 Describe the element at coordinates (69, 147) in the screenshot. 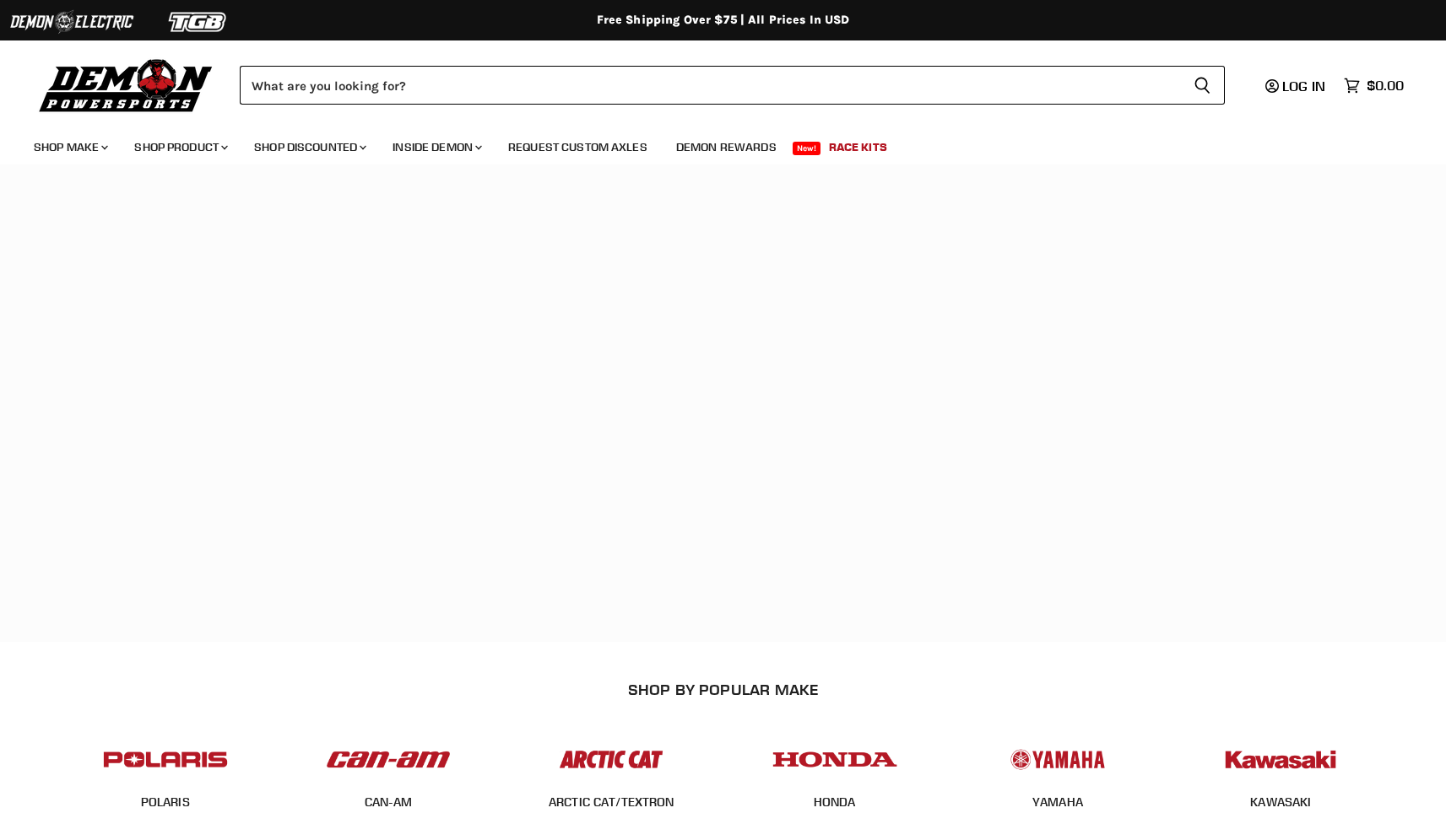

I see `a: Shop Make` at that location.